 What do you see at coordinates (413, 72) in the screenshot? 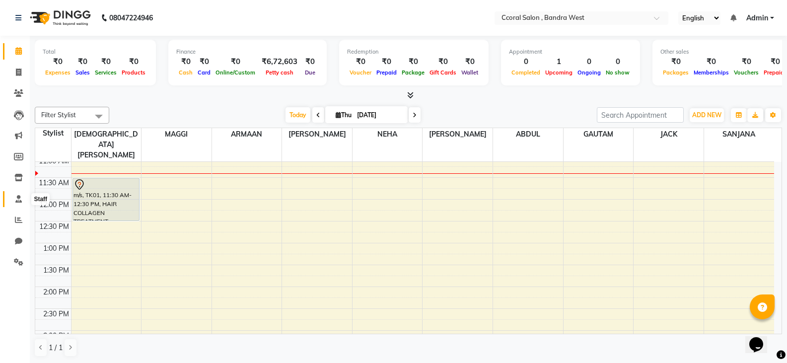
I see `span: Package` at bounding box center [413, 72].